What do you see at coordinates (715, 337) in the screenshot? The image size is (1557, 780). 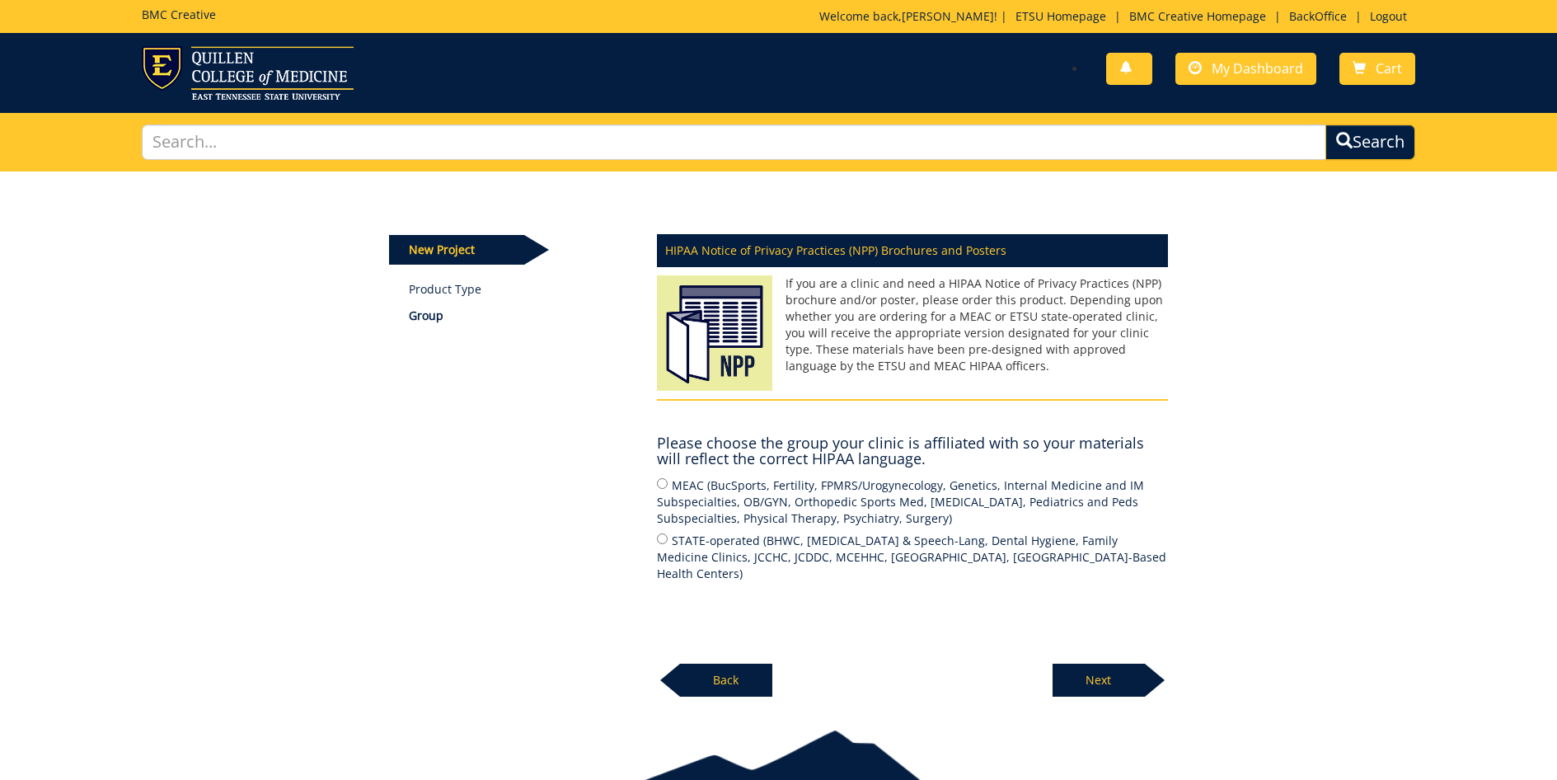 I see `img: HIPAA Notice of Privacy Practices (NPP) Brochures and Posters` at bounding box center [715, 337].